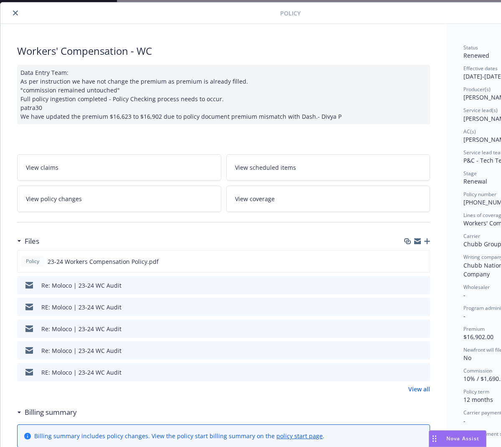  Describe the element at coordinates (42, 167) in the screenshot. I see `span: View claims` at that location.